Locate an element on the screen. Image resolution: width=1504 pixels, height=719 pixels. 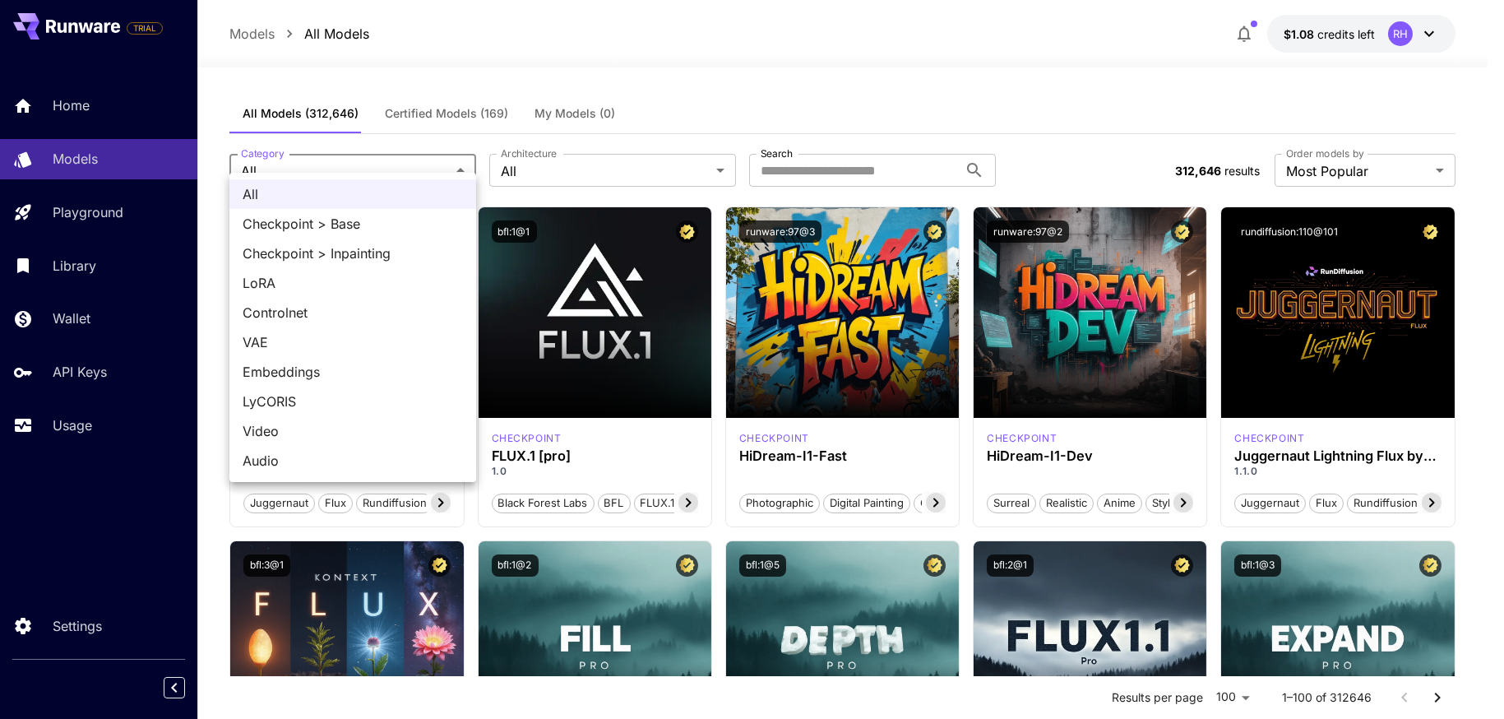
span: Embeddings is located at coordinates (353, 372).